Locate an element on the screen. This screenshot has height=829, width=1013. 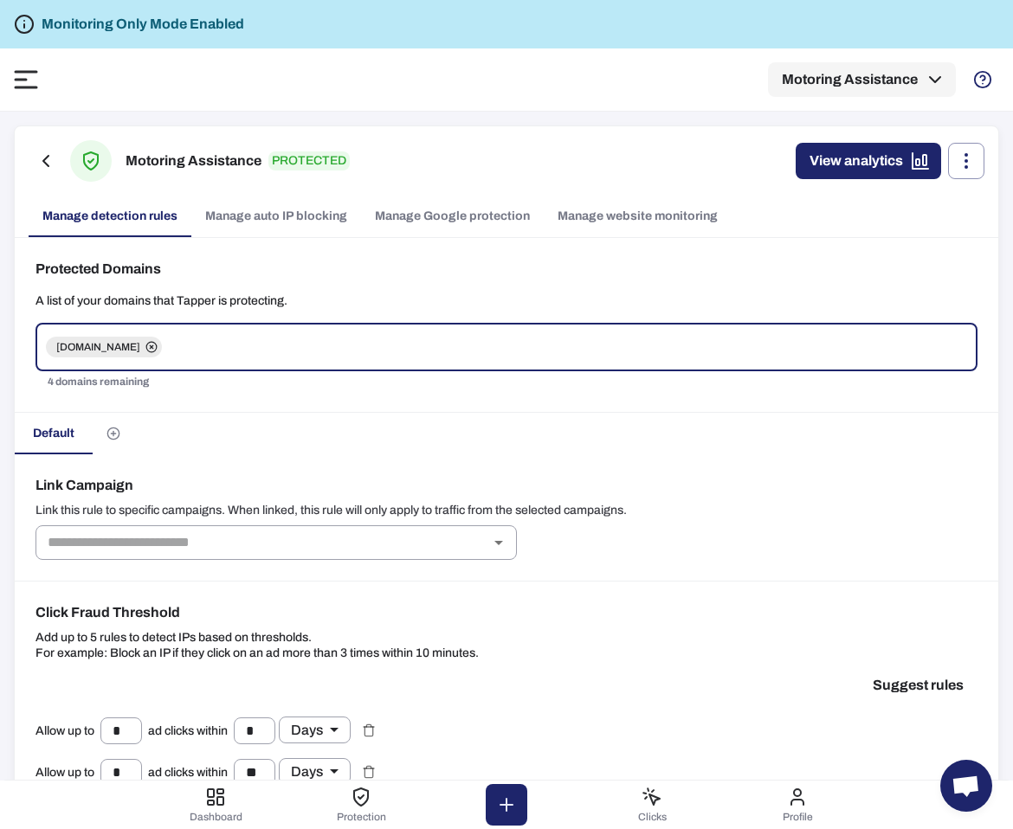
p: 4 domains remaining is located at coordinates (507, 383).